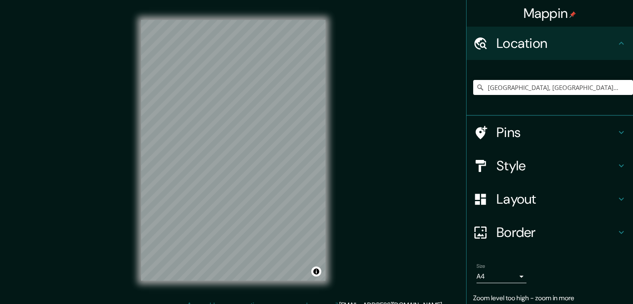 This screenshot has height=304, width=633. Describe the element at coordinates (481, 266) in the screenshot. I see `label: Size` at that location.